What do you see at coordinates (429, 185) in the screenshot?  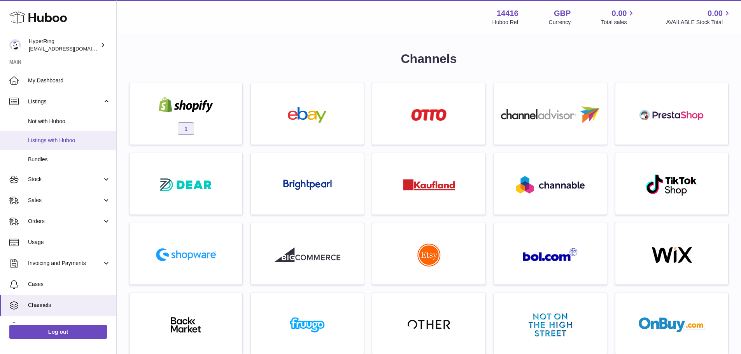 I see `img: roseta-kaufland` at bounding box center [429, 185].